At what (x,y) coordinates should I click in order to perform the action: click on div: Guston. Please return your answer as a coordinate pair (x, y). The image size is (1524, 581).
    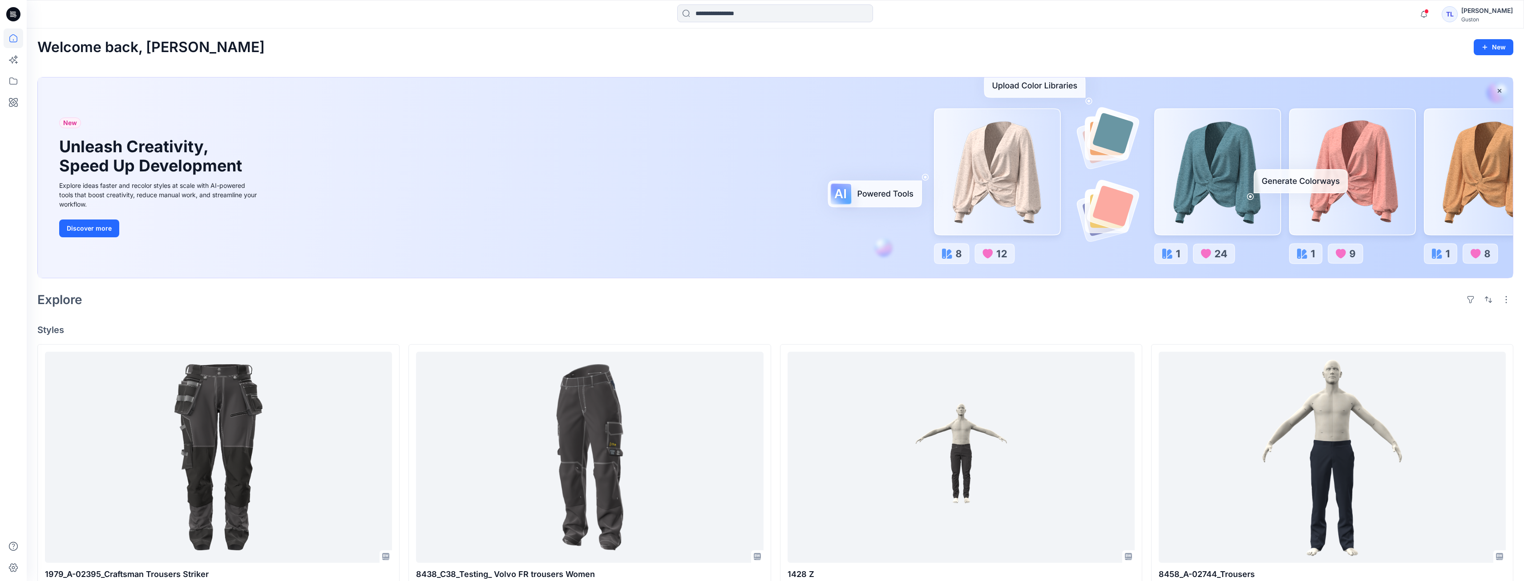
    Looking at the image, I should click on (1488, 19).